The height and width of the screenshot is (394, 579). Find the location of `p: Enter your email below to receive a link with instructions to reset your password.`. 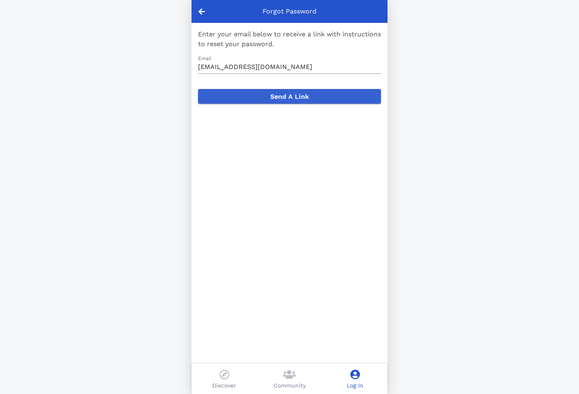

p: Enter your email below to receive a link with instructions to reset your password. is located at coordinates (290, 39).